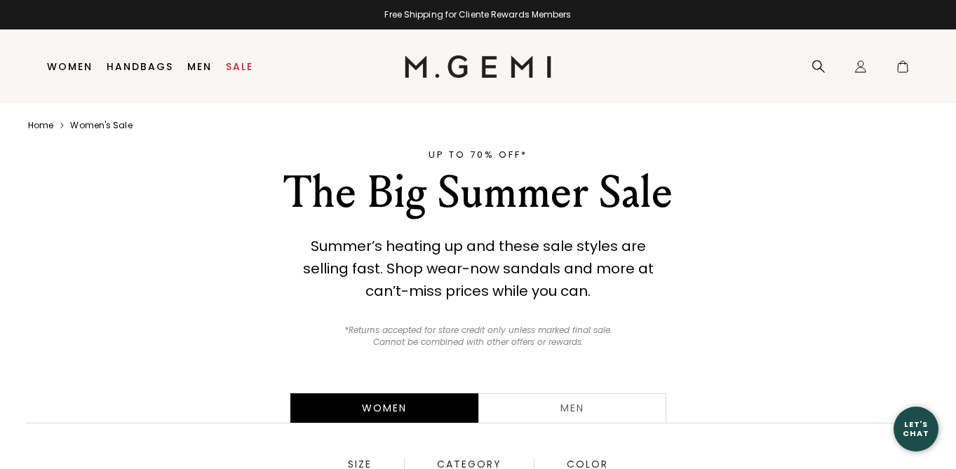  I want to click on img: M.Gemi, so click(478, 67).